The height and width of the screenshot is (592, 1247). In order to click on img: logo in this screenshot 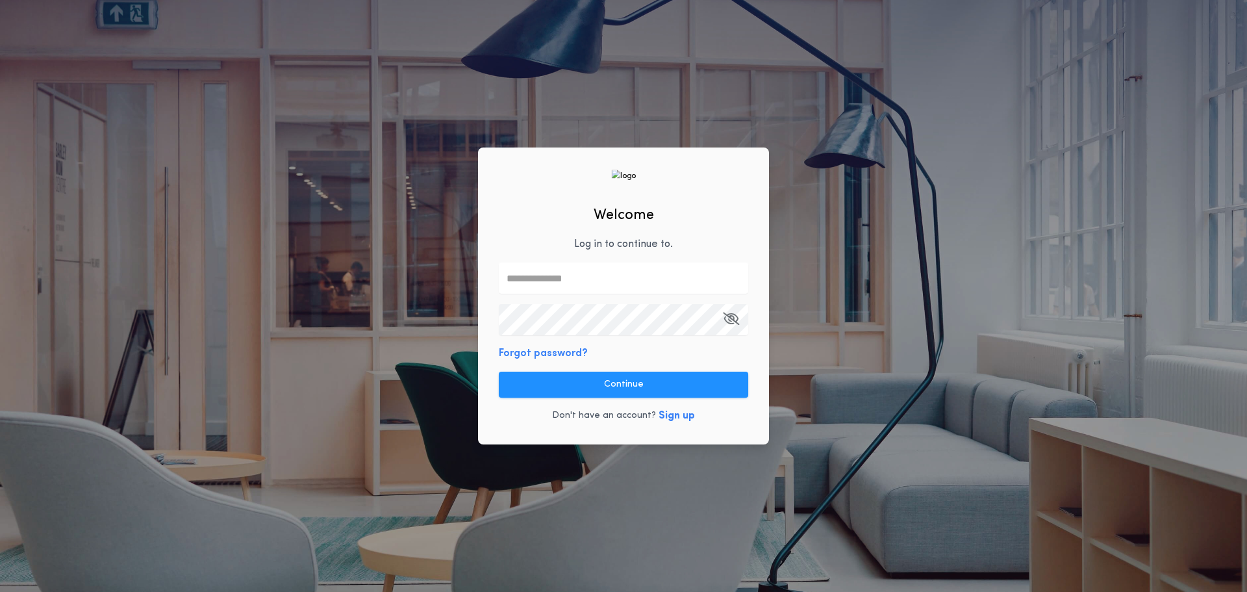, I will do `click(624, 175)`.